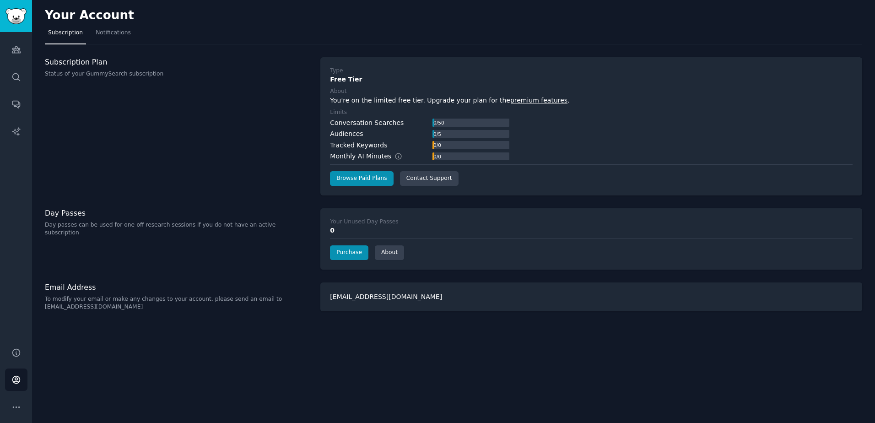  Describe the element at coordinates (364, 222) in the screenshot. I see `div: Your Unused Day Passes` at that location.